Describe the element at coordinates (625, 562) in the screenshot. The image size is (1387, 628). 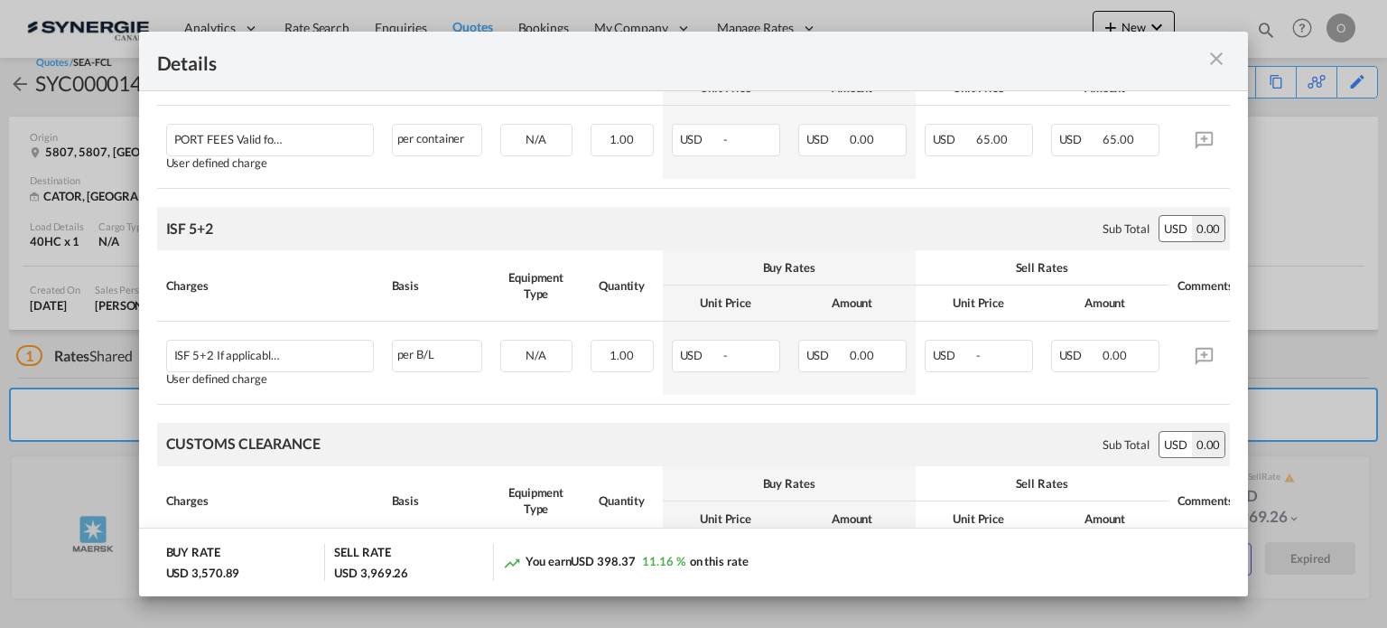
I see `div: You earn on this rate` at that location.